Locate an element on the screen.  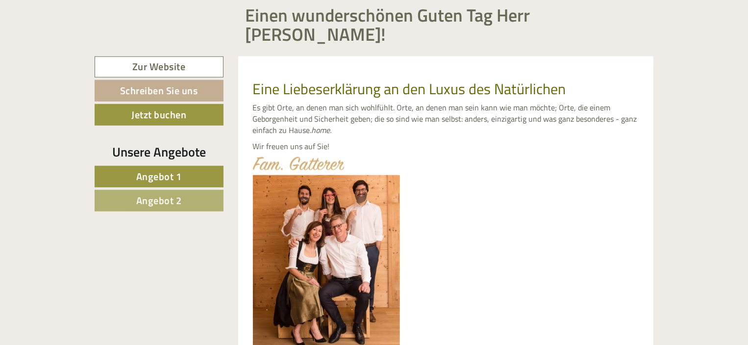
div: Unsere Angebote is located at coordinates (159, 152).